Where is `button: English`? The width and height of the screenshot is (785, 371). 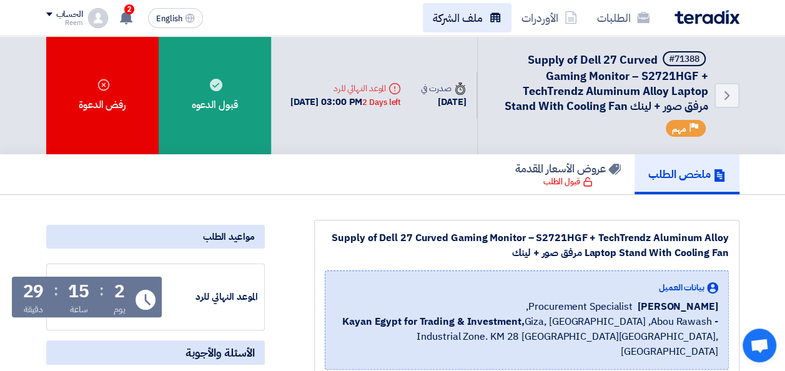
button: English is located at coordinates (175, 18).